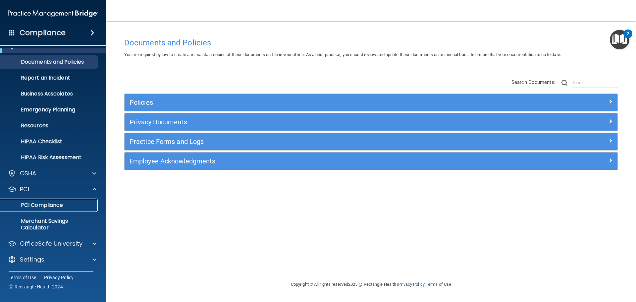 The image size is (636, 302). What do you see at coordinates (49, 62) in the screenshot?
I see `p: Documents and Policies` at bounding box center [49, 62].